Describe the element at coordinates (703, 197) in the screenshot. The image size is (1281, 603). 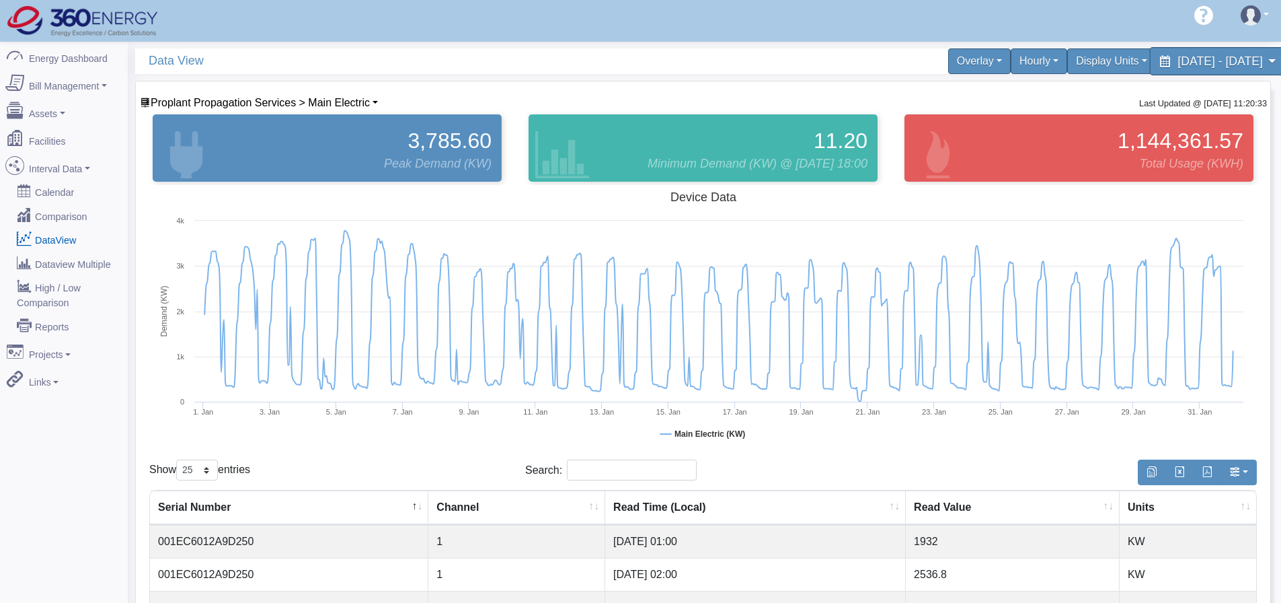
I see `tspan: Device Data` at that location.